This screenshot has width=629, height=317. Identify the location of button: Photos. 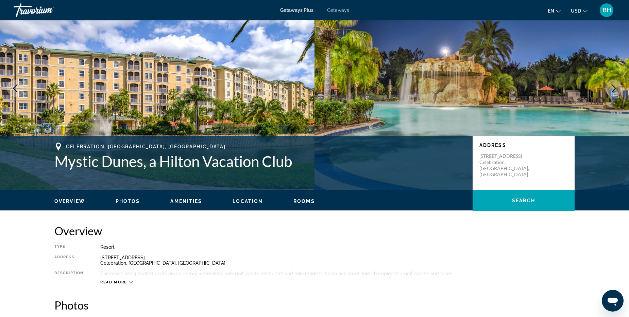
(128, 202).